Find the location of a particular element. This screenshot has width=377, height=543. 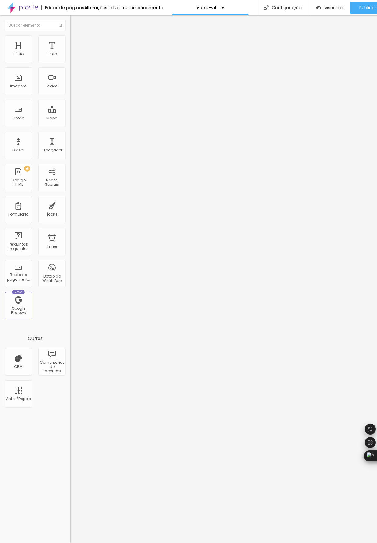

div: Código HTML is located at coordinates (18, 182).